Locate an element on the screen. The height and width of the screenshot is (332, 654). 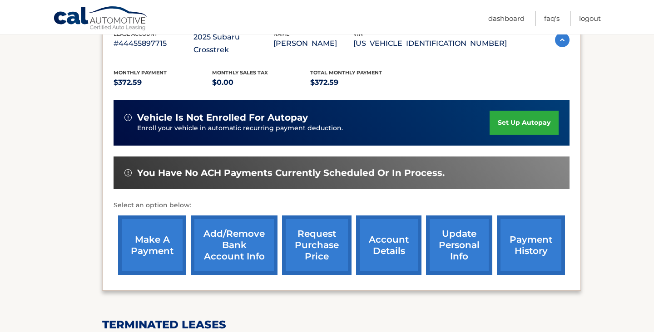
a: payment history is located at coordinates (531, 245).